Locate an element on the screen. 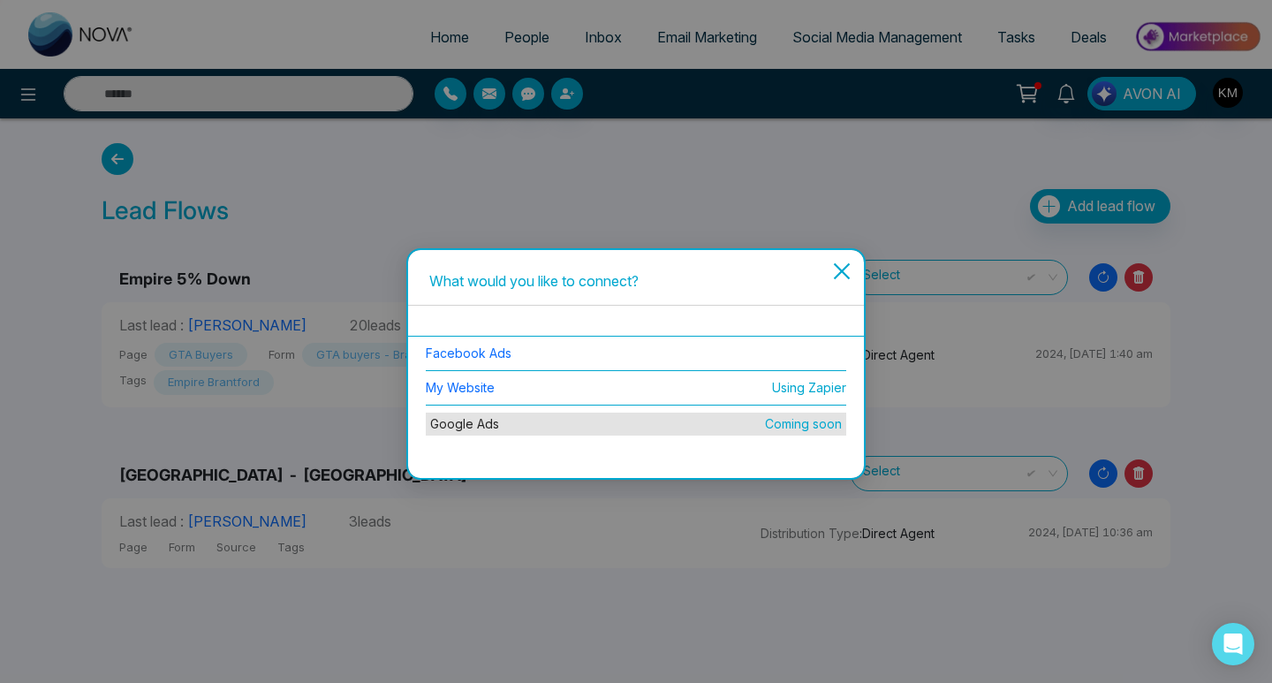 The height and width of the screenshot is (683, 1272). span: close is located at coordinates (842, 271).